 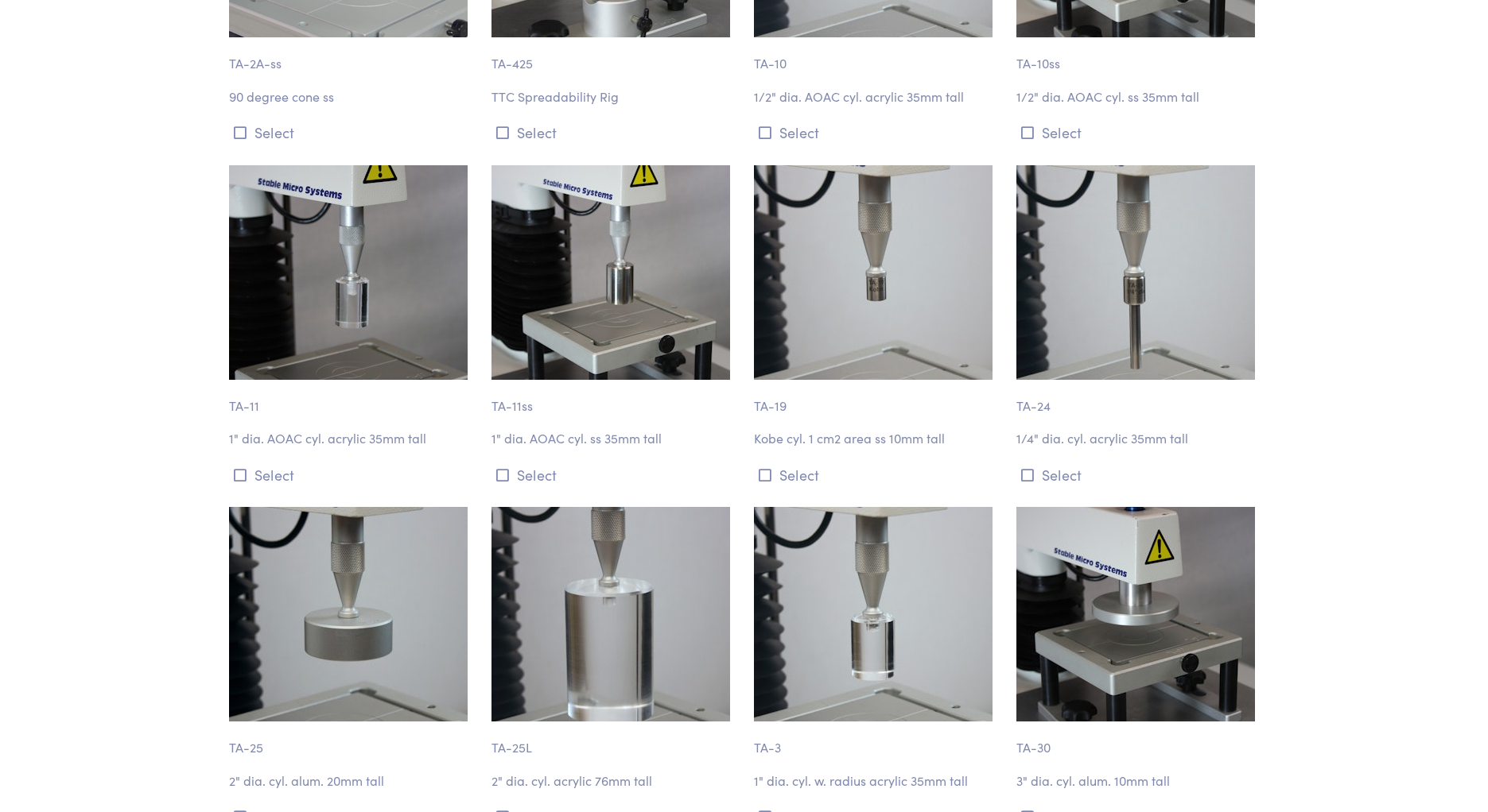 What do you see at coordinates (876, 399) in the screenshot?
I see `p: TA-19` at bounding box center [876, 399].